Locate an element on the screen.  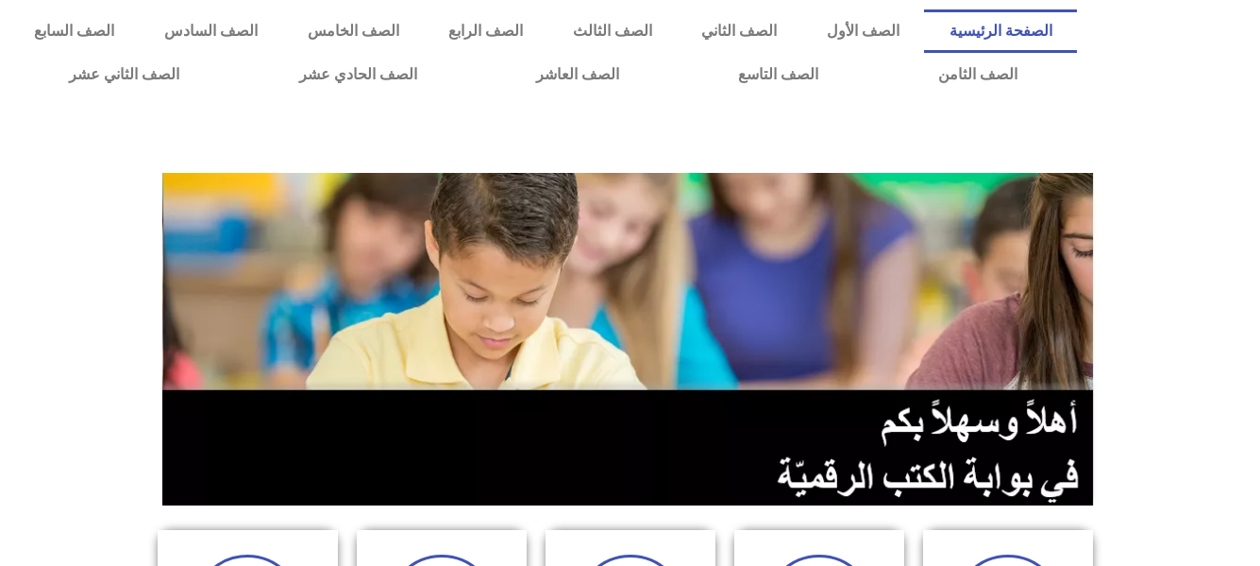
a: الصف الرابع is located at coordinates (486, 31).